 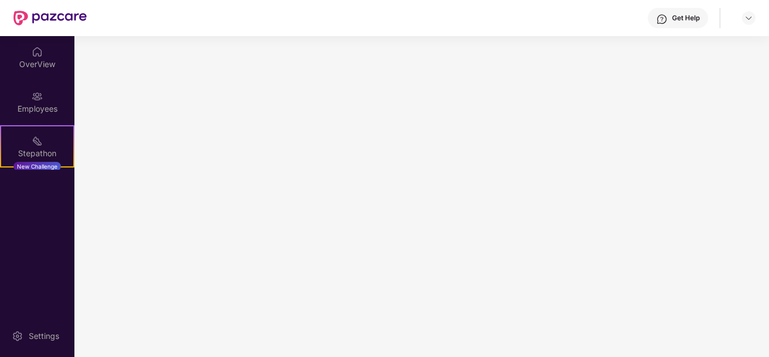 What do you see at coordinates (749, 18) in the screenshot?
I see `img: svg+xml;base64,PHN2ZyBpZD0iRHJvcGRvd24tMzJ4MzIiIHhtbG5zPSJodHRwOi8vd3d3LnczLm9yZy8yMDAwL3N2ZyIgd2...` at bounding box center [749, 18].